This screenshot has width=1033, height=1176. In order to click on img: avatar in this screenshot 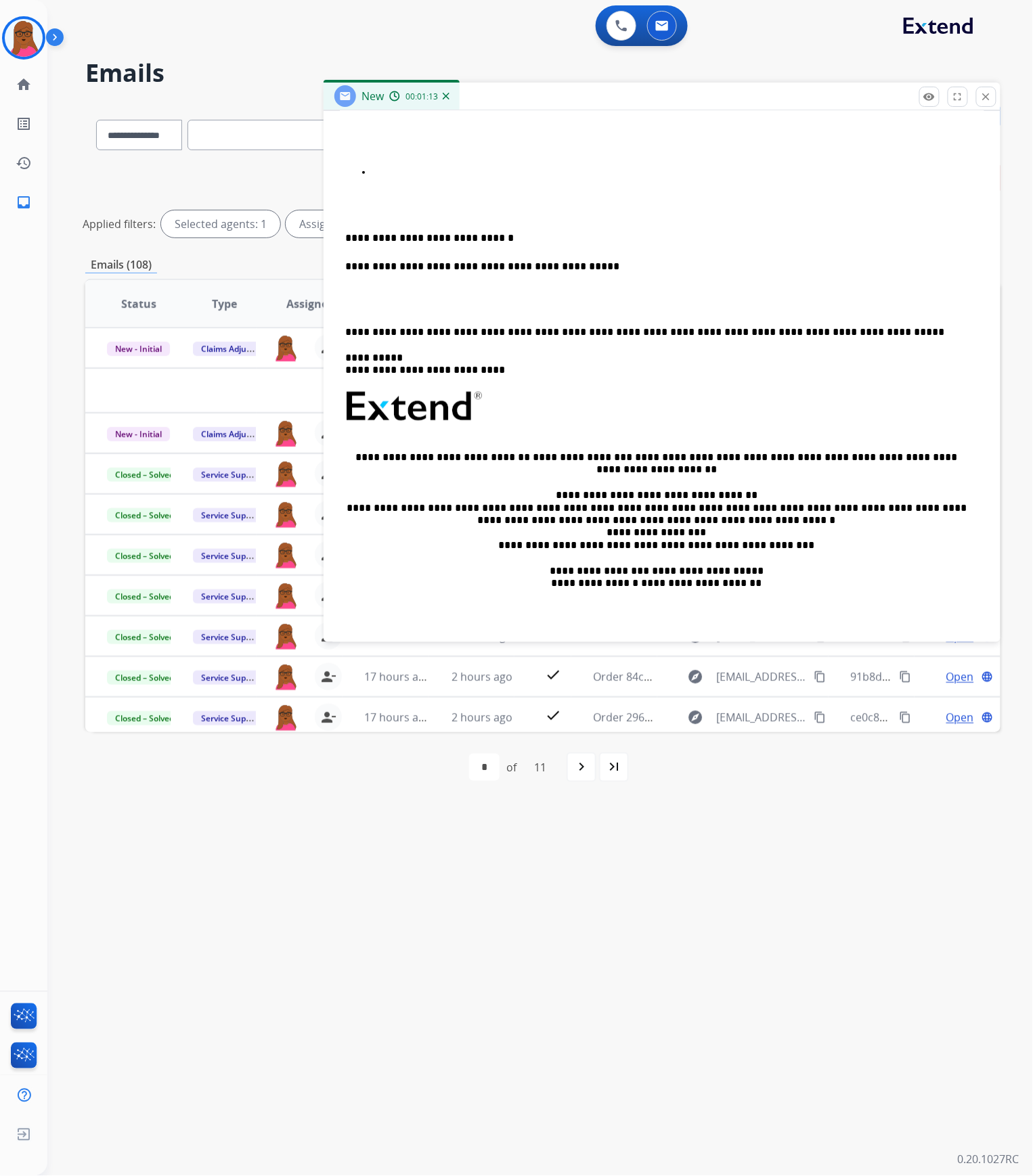, I will do `click(24, 38)`.